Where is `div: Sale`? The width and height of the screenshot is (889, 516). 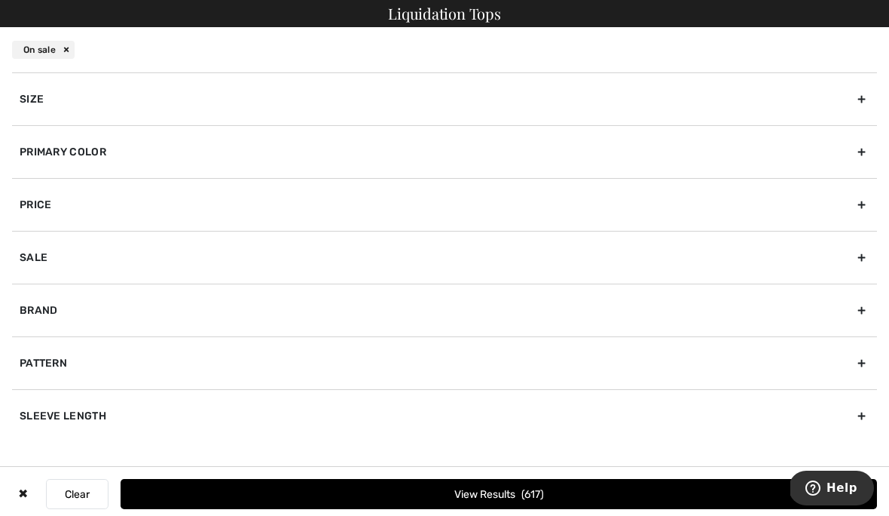
div: Sale is located at coordinates (445, 257).